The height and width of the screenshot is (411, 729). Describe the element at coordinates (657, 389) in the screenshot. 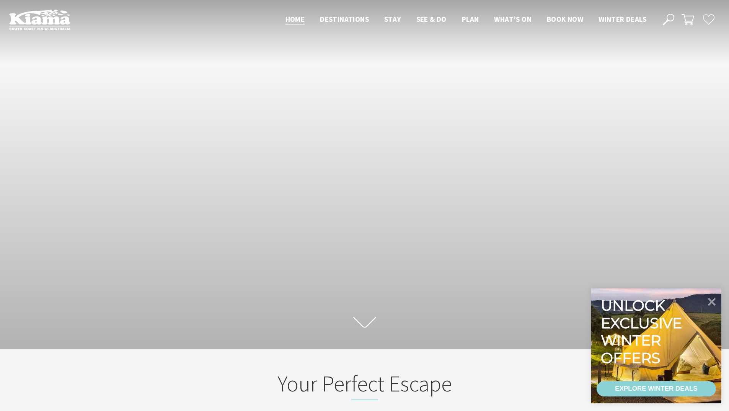

I see `a: EXPLORE WINTER DEALS` at that location.